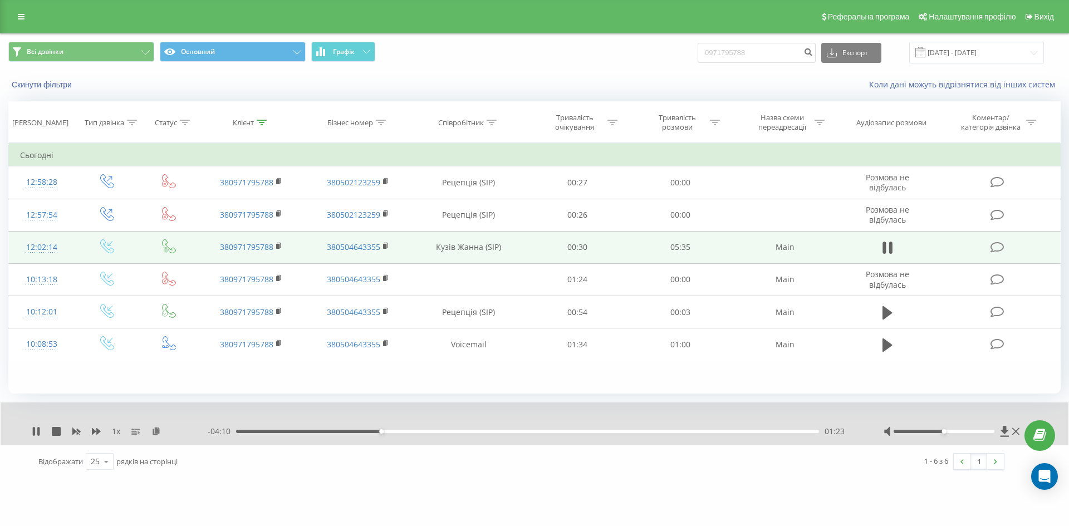 The width and height of the screenshot is (1069, 526). Describe the element at coordinates (892, 123) in the screenshot. I see `div: Аудіозапис розмови` at that location.